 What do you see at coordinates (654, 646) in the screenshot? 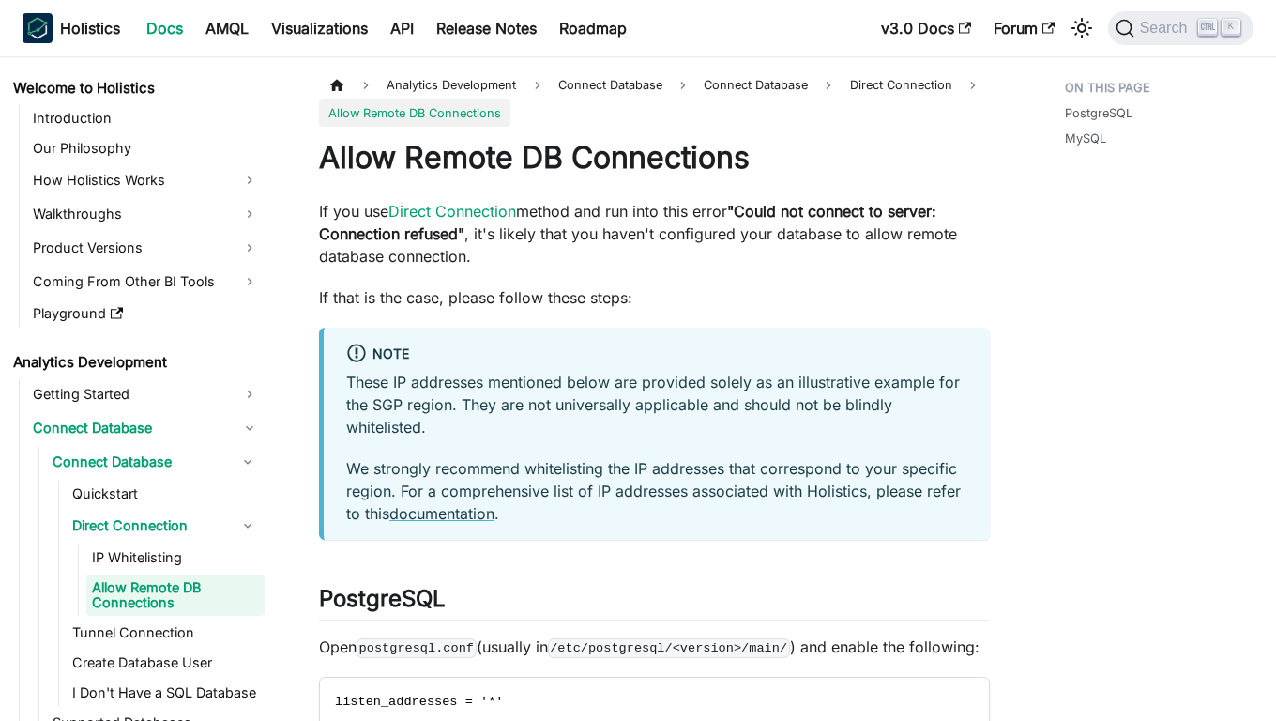
I see `p: Open (usually in ) and enable the following:` at bounding box center [654, 646].